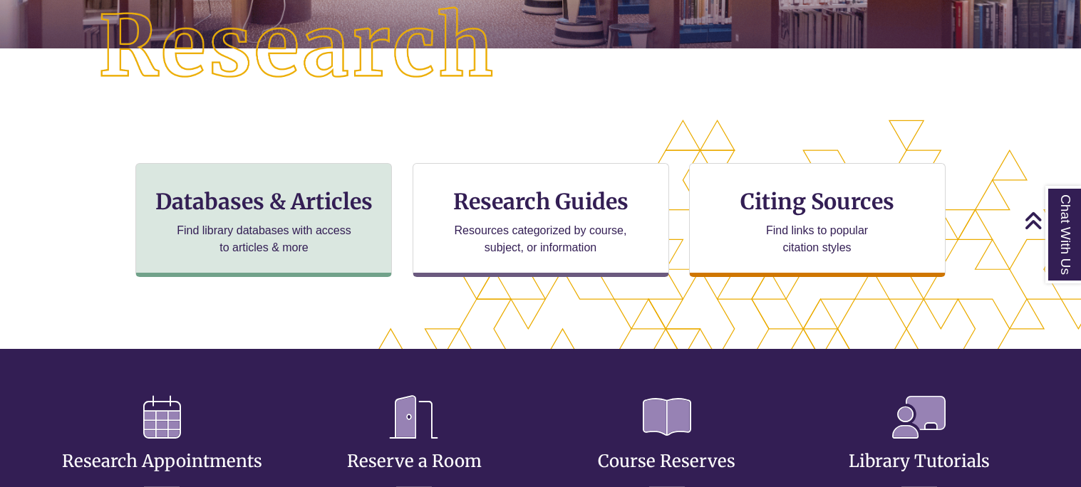 This screenshot has width=1081, height=487. I want to click on p: Find links to popular citation styles, so click(817, 239).